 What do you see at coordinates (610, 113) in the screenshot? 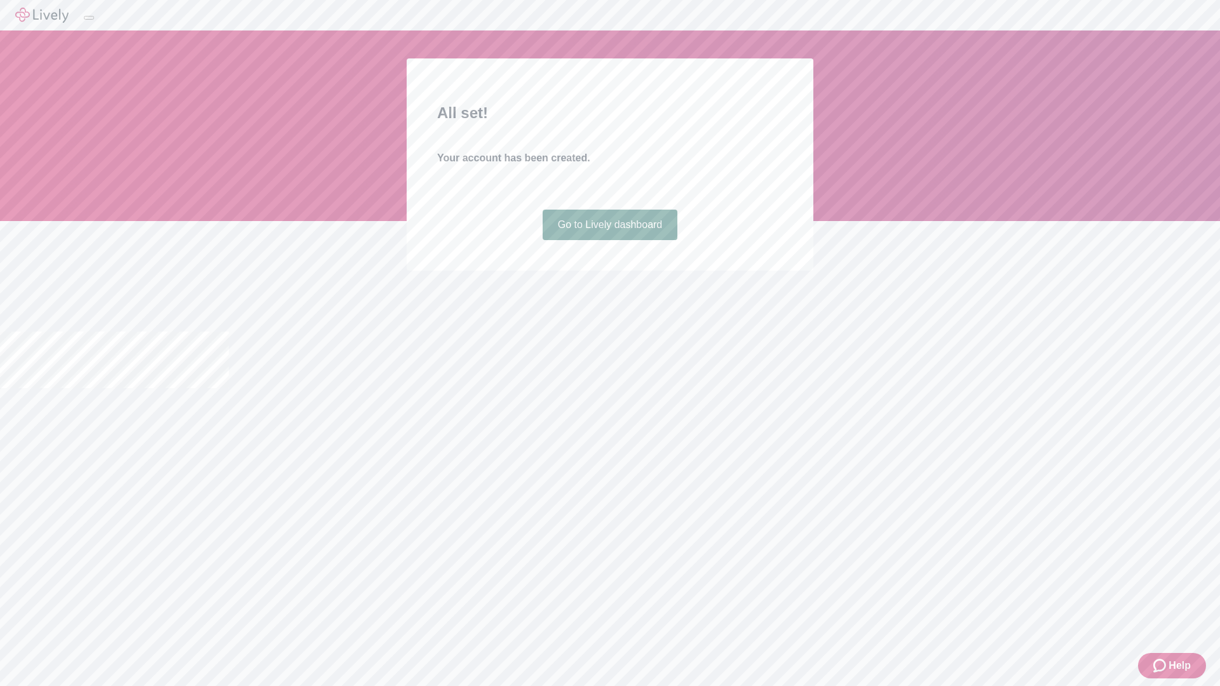
I see `h2: All set!` at bounding box center [610, 113].